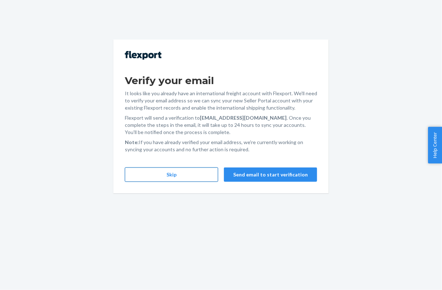  Describe the element at coordinates (132, 142) in the screenshot. I see `strong: Note:` at that location.